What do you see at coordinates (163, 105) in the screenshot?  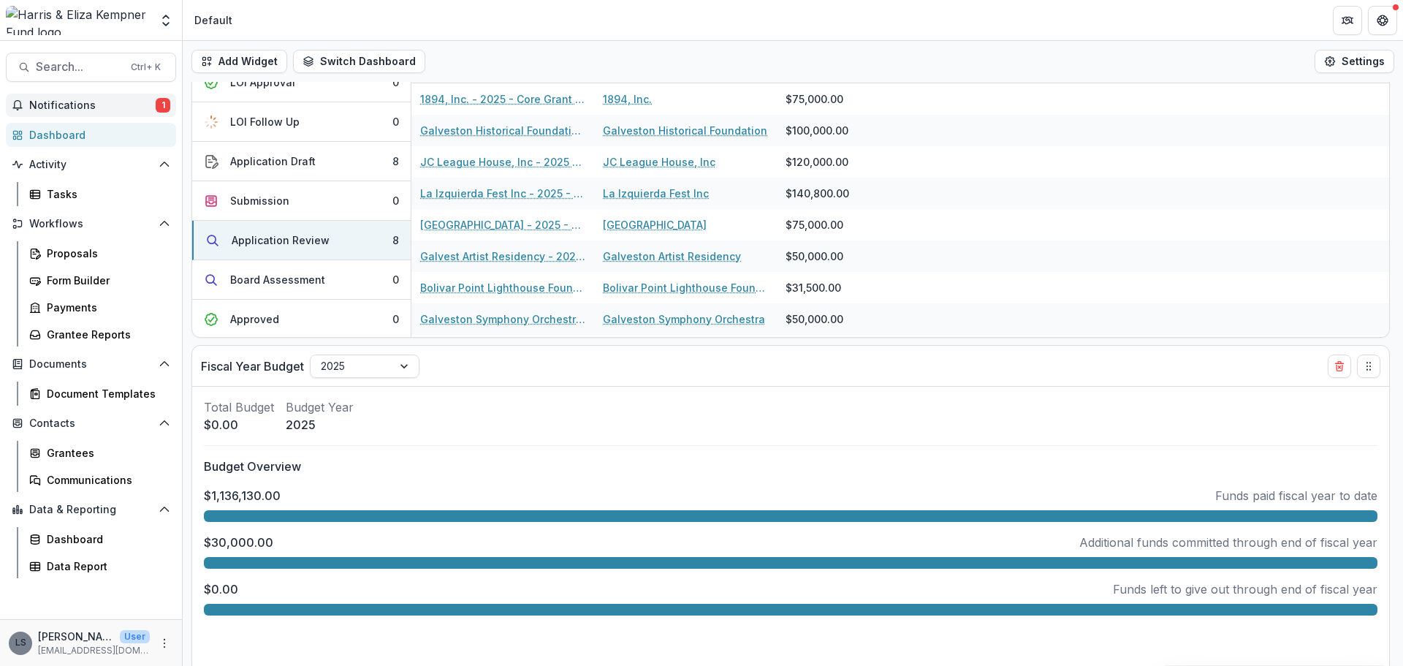 I see `span: 1` at bounding box center [163, 105].